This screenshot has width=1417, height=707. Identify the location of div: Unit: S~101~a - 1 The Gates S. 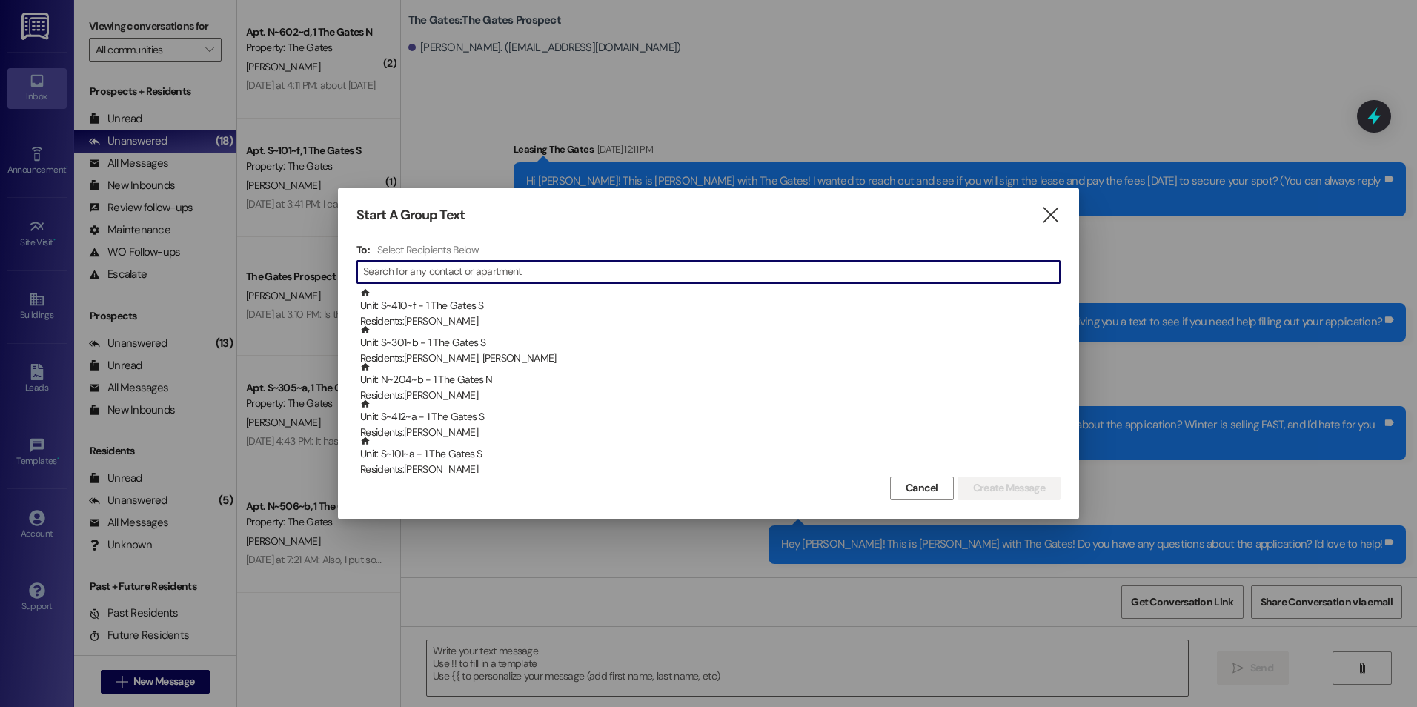
(710, 457).